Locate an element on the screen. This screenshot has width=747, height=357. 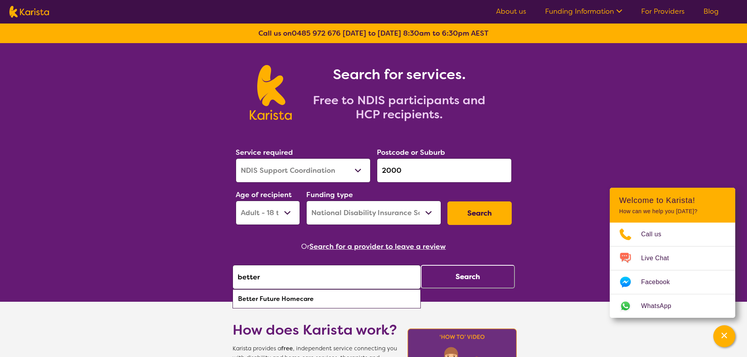
input: Type is located at coordinates (444, 171).